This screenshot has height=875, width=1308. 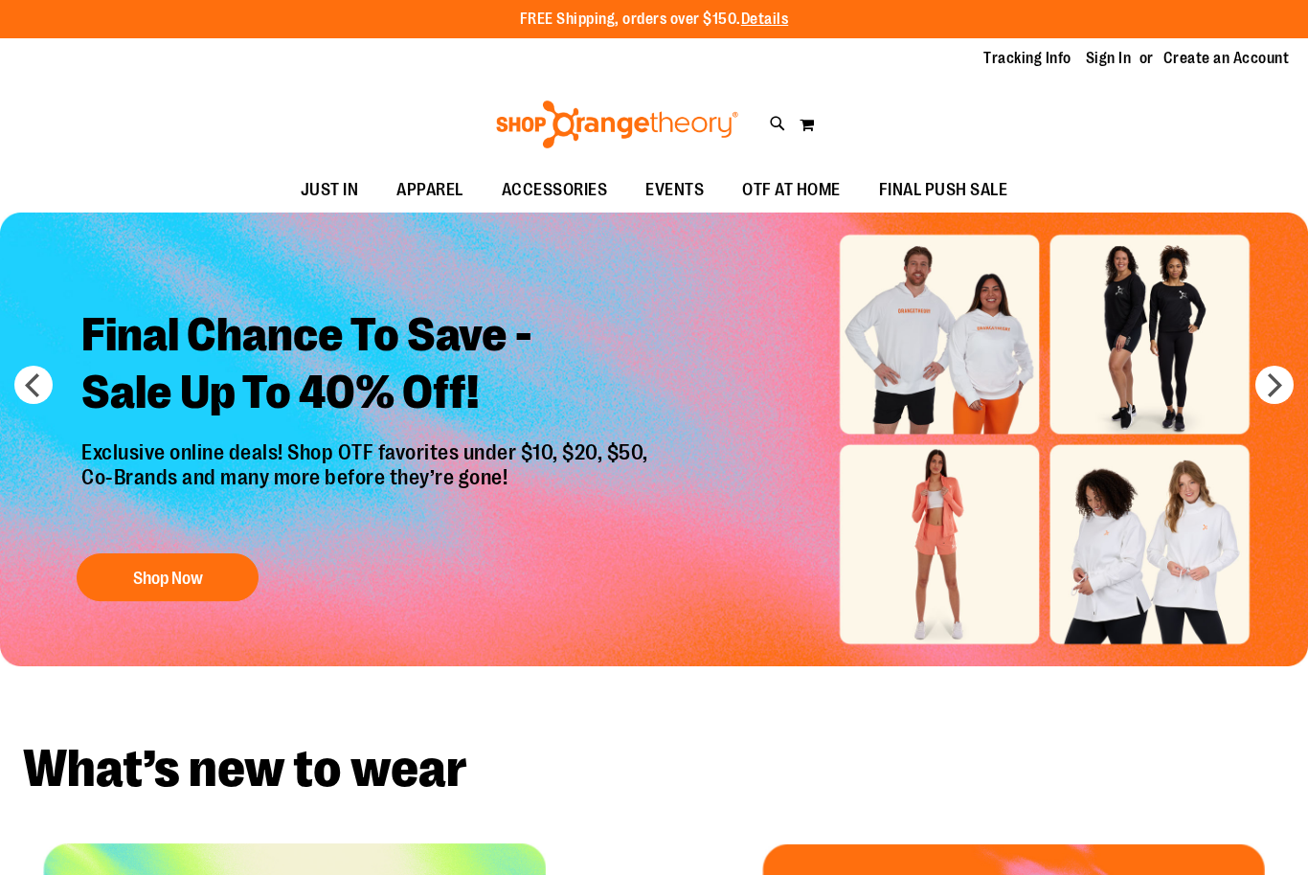 I want to click on p: Exclusive online deals! Shop OTF favorites under $10, $20, $50, Co-Brands and many more before th..., so click(x=367, y=487).